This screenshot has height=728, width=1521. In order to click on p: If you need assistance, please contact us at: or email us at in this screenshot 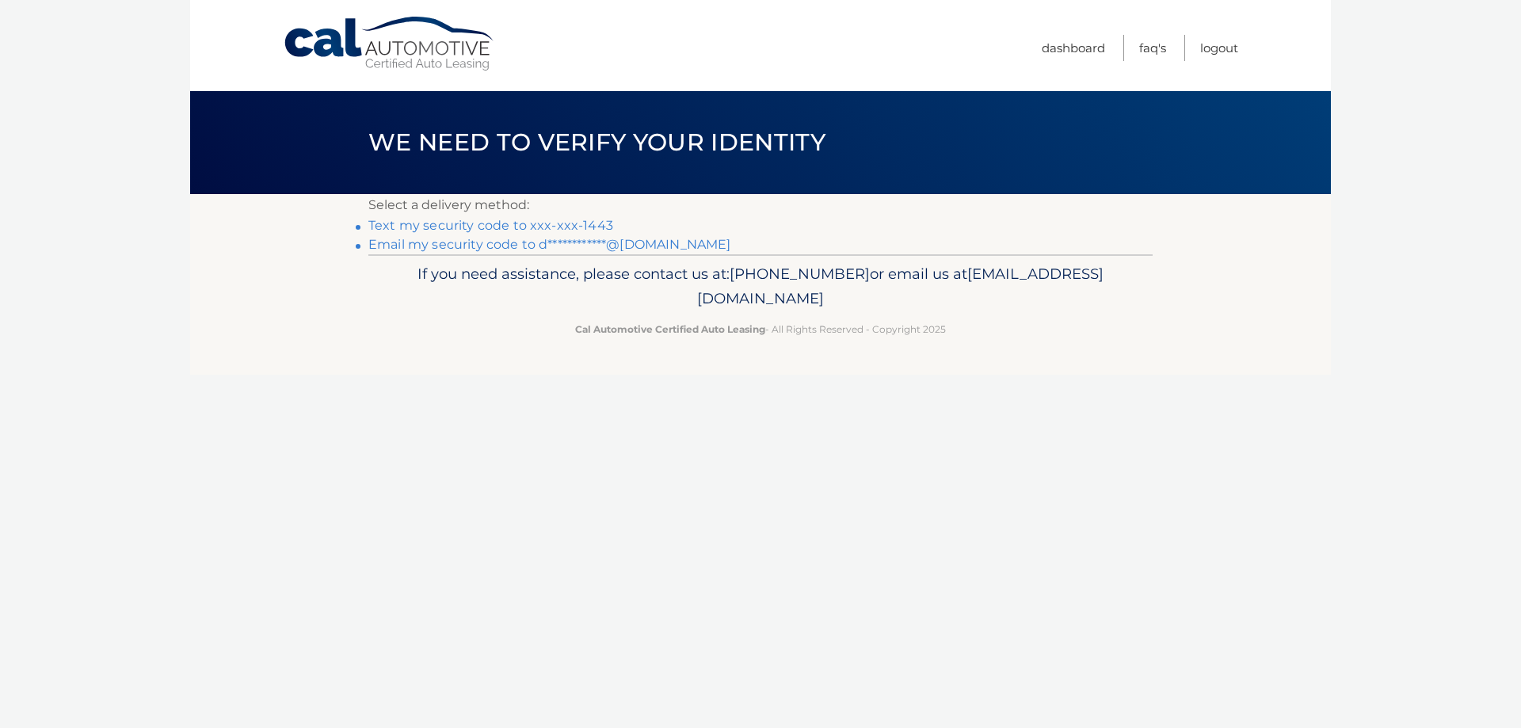, I will do `click(761, 287)`.